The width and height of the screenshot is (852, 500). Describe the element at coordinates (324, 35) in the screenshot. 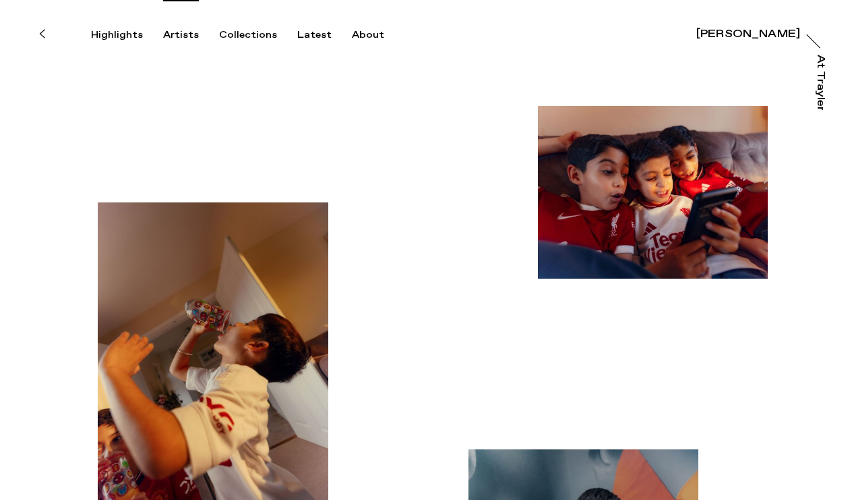

I see `button: Latest` at that location.